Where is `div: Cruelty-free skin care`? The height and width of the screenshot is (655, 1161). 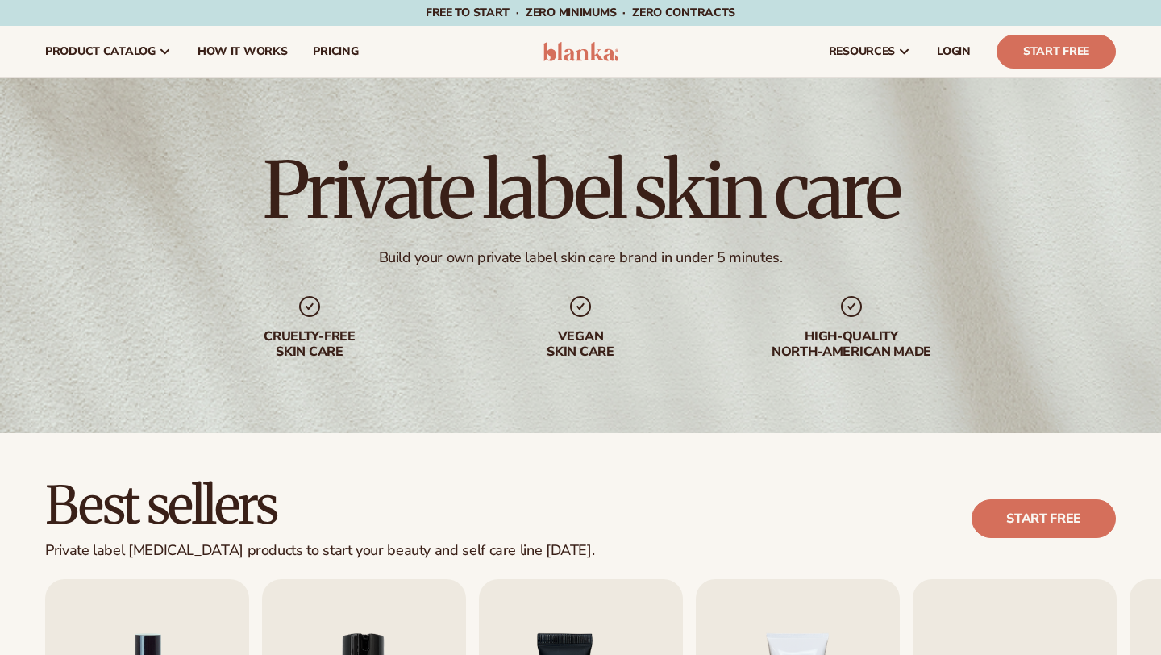
div: Cruelty-free skin care is located at coordinates (310, 344).